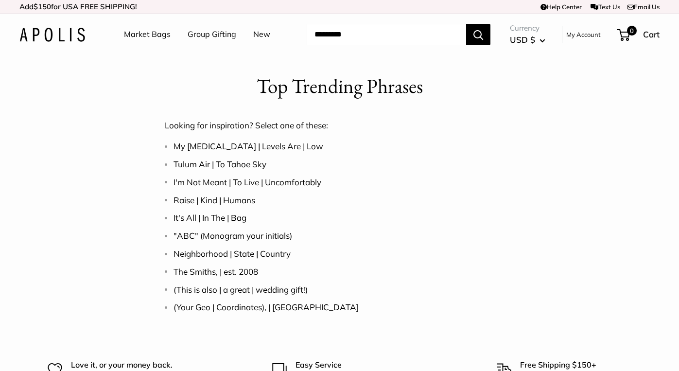  Describe the element at coordinates (344, 182) in the screenshot. I see `li: I'm Not Meant | To Live | Uncomfortably` at that location.